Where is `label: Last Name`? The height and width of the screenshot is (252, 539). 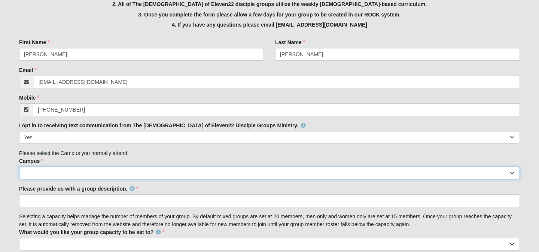
label: Last Name is located at coordinates (290, 42).